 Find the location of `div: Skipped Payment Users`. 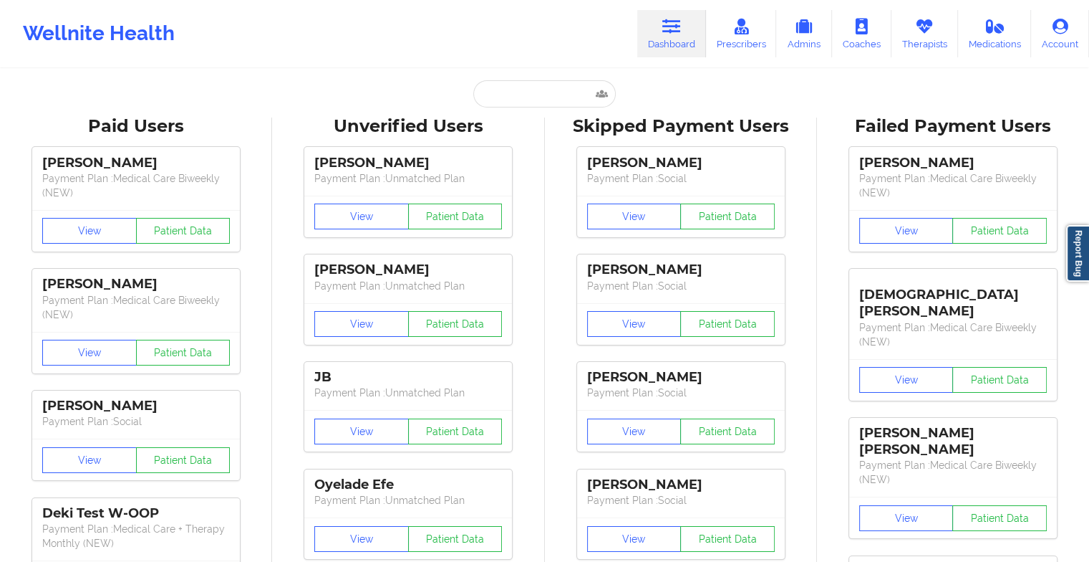

div: Skipped Payment Users is located at coordinates (681, 126).